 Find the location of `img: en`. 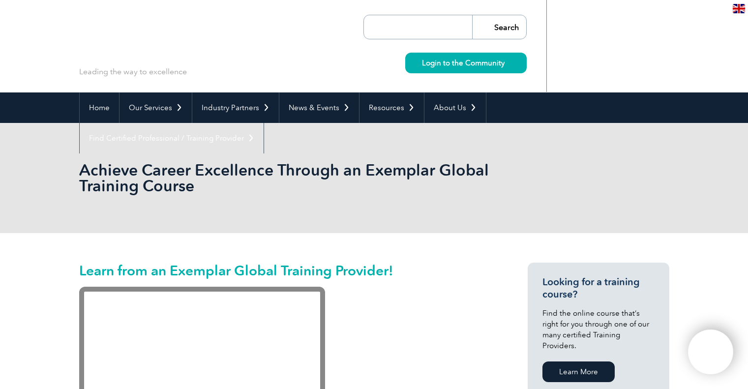

img: en is located at coordinates (739, 8).